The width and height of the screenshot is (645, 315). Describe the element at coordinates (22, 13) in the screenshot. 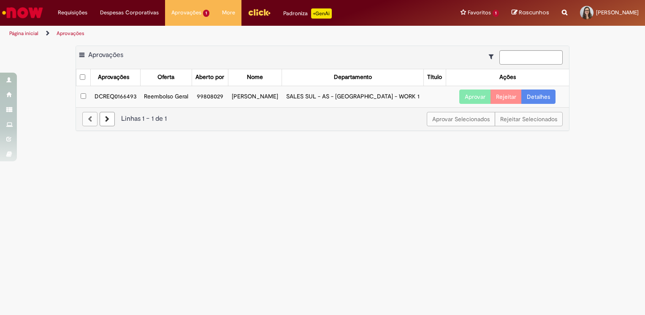

I see `img: ServiceNow` at that location.